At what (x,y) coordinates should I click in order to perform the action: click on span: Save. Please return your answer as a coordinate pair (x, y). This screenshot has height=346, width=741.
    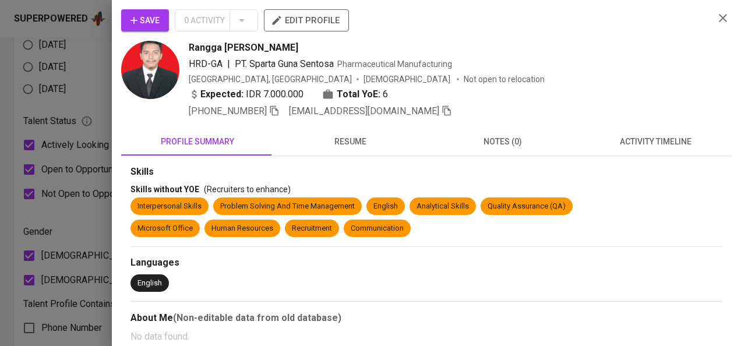
    Looking at the image, I should click on (145, 20).